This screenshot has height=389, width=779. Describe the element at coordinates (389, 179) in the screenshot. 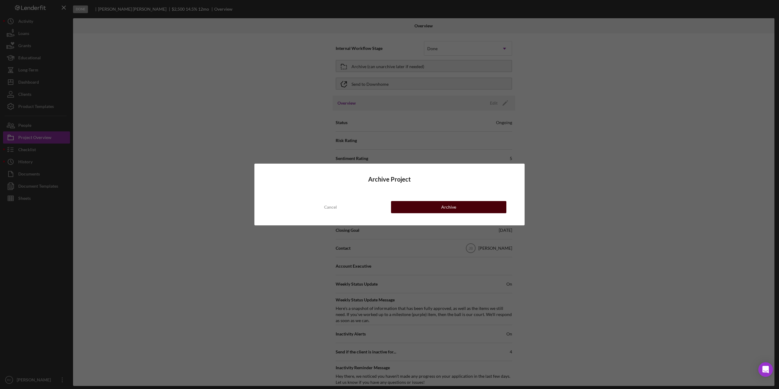

I see `h4: Archive Project` at that location.